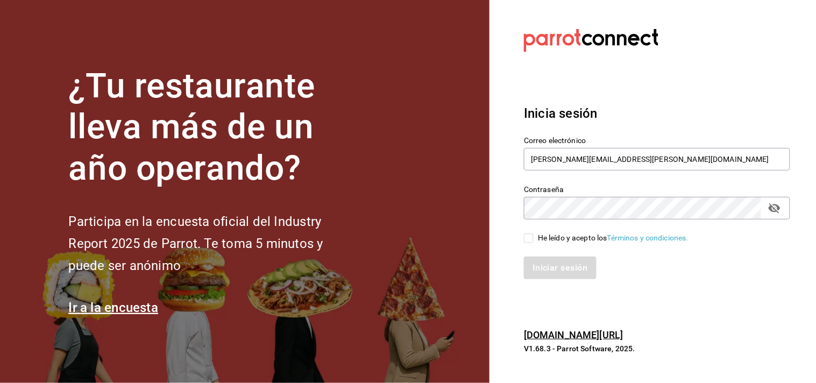 Image resolution: width=816 pixels, height=383 pixels. Describe the element at coordinates (657, 349) in the screenshot. I see `p: V1.68.3 - Parrot Software, 2025.` at that location.